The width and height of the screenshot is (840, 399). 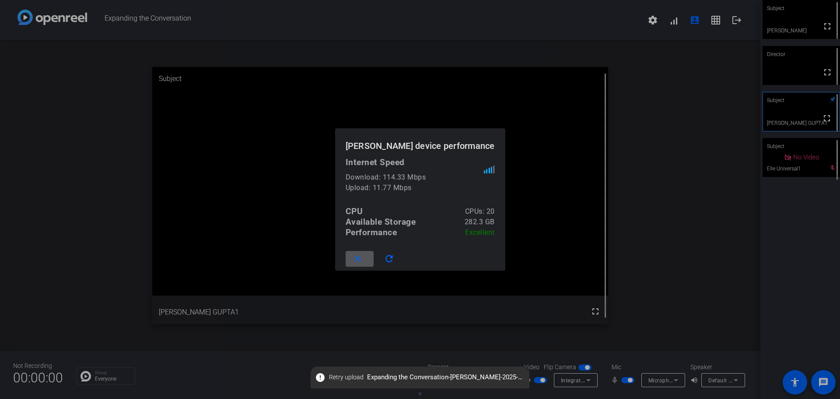 What do you see at coordinates (389, 259) in the screenshot?
I see `mat-icon: refresh` at bounding box center [389, 259].